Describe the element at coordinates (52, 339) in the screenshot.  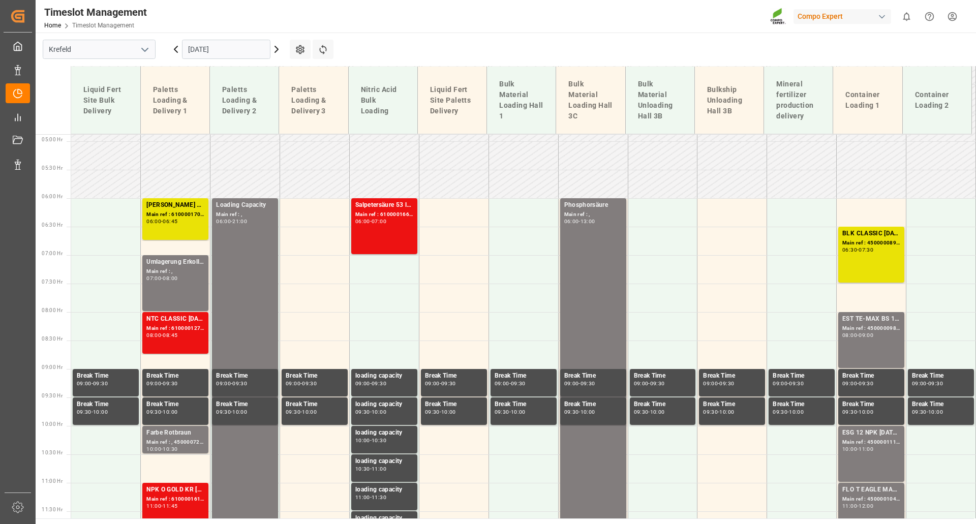
I see `span: 08:30 Hr` at that location.